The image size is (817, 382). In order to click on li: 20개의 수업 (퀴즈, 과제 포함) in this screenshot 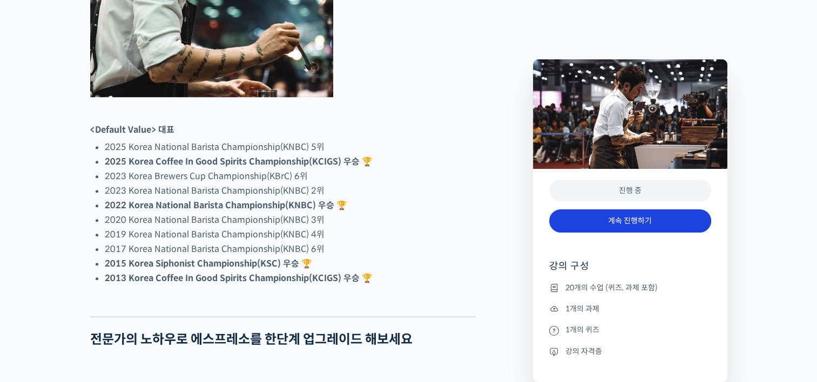, I will do `click(630, 288)`.